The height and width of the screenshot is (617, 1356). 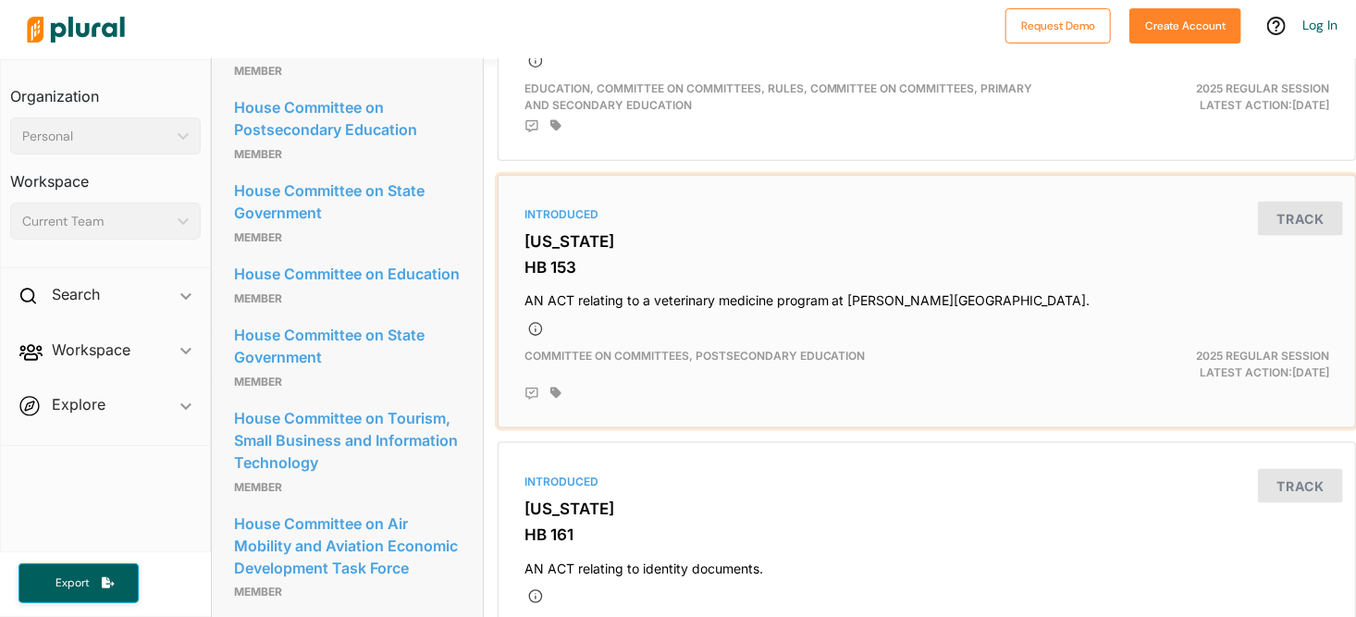 I want to click on span: Education, Committee On Committees, Rules, Committee on Committees, Primary and Secondary Education, so click(x=779, y=96).